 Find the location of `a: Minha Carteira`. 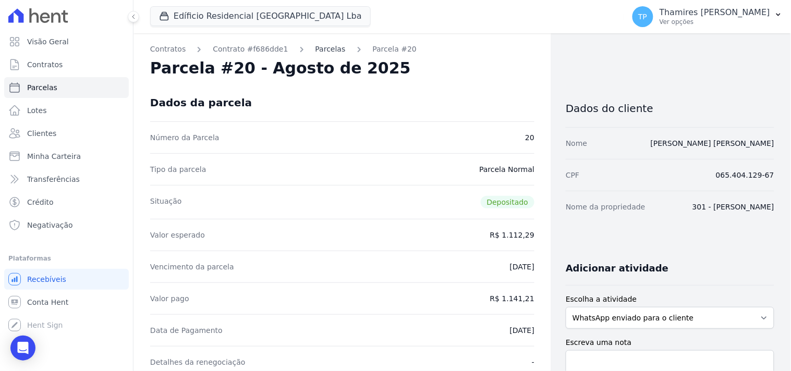

a: Minha Carteira is located at coordinates (66, 156).